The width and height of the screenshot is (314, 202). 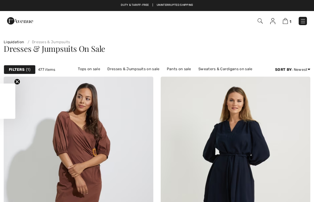 What do you see at coordinates (133, 69) in the screenshot?
I see `a: Dresses & Jumpsuits on sale` at bounding box center [133, 69].